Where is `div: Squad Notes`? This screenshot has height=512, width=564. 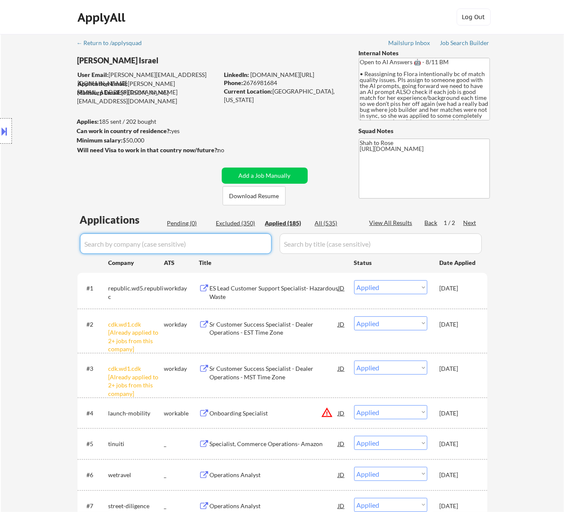
div: Squad Notes is located at coordinates (424, 131).